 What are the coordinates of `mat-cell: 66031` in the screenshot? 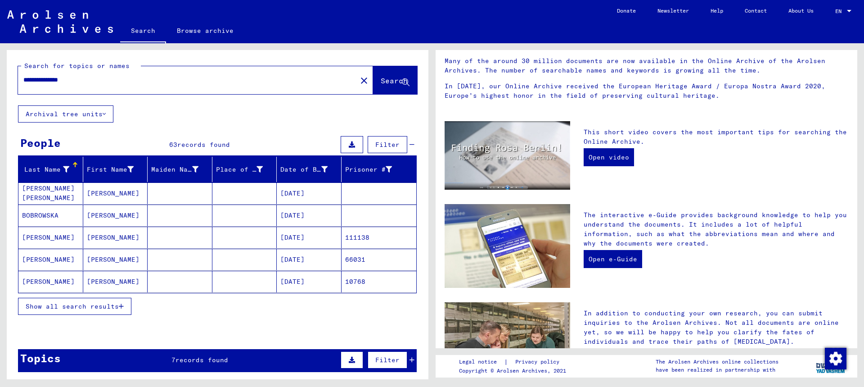 It's located at (379, 259).